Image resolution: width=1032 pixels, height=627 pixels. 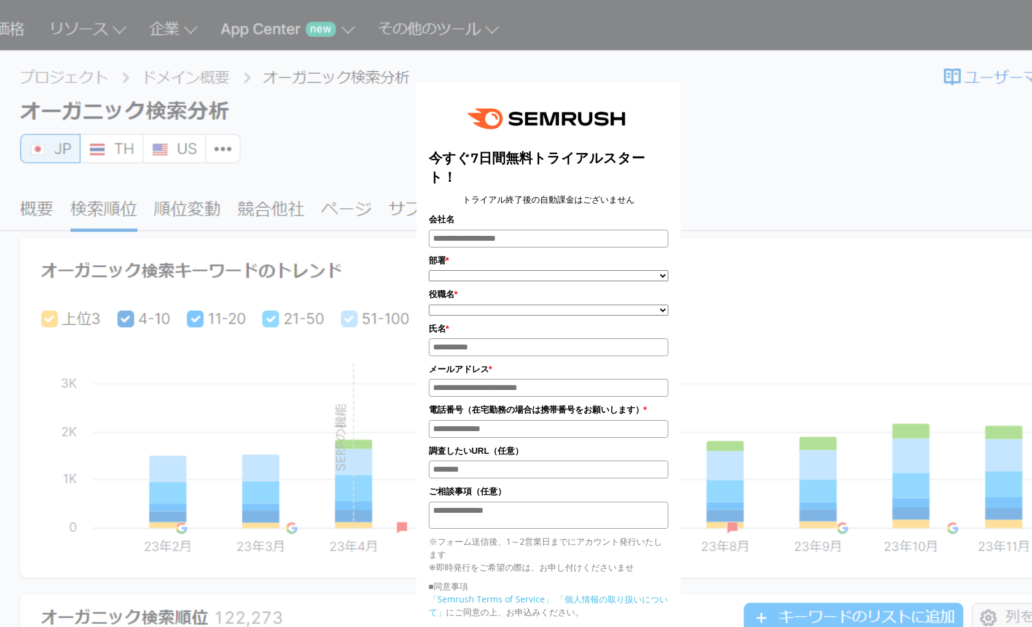 What do you see at coordinates (549, 219) in the screenshot?
I see `label: 会社名` at bounding box center [549, 219].